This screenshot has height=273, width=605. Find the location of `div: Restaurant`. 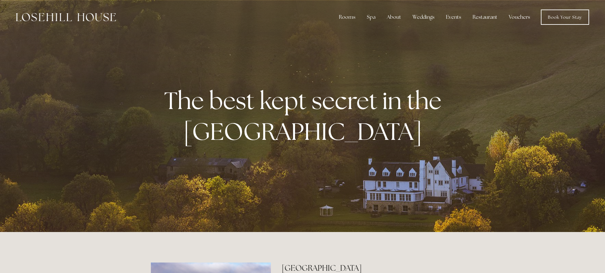

div: Restaurant is located at coordinates (485, 17).